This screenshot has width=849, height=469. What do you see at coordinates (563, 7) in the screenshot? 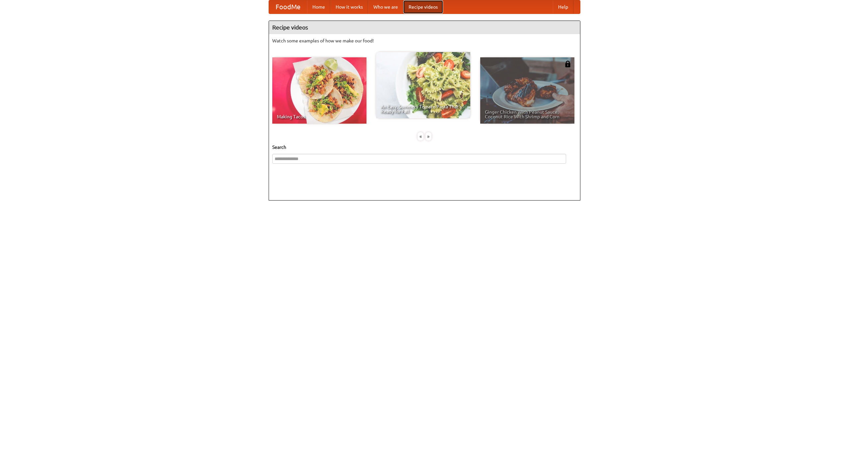
I see `a: Help` at bounding box center [563, 7].